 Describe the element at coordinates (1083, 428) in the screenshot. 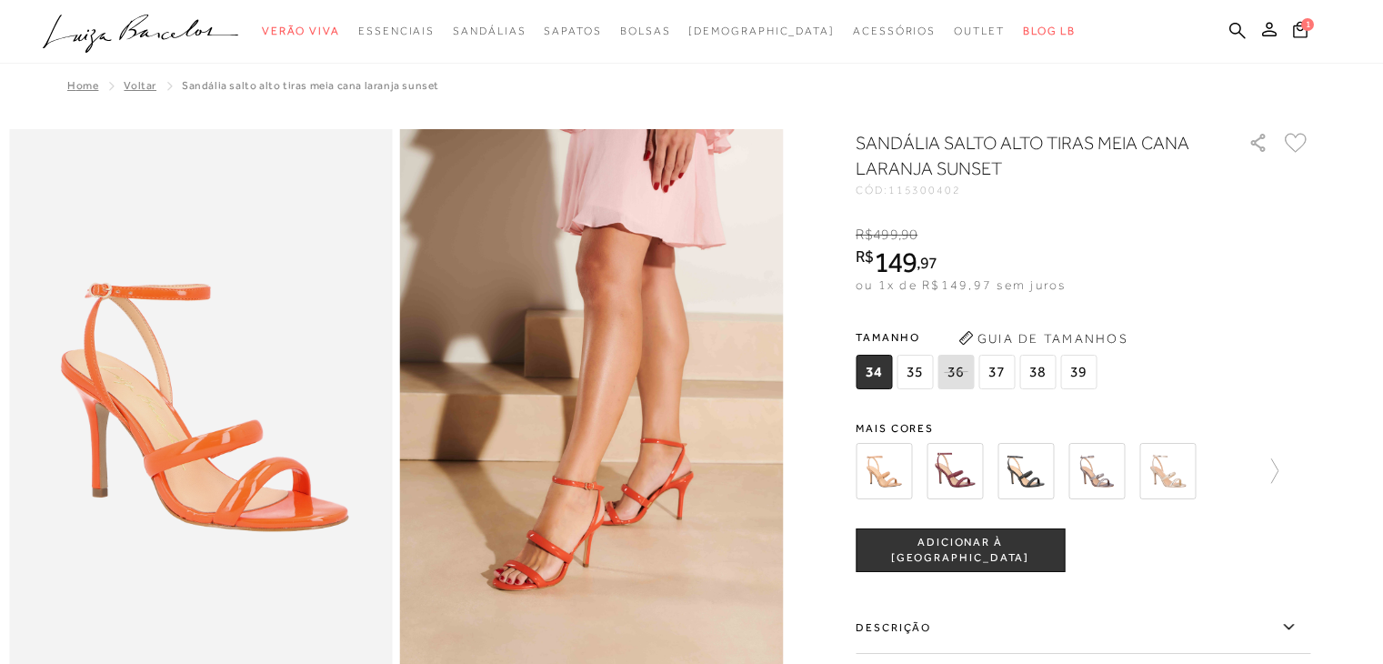

I see `span: Mais cores` at that location.